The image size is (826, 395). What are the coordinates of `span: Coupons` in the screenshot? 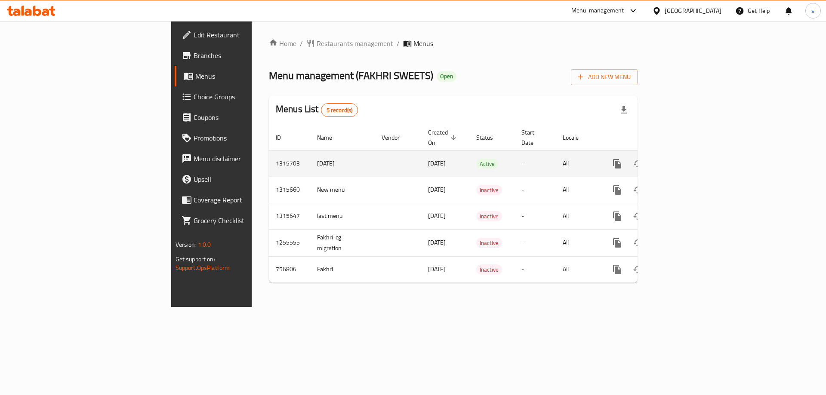 It's located at (248, 117).